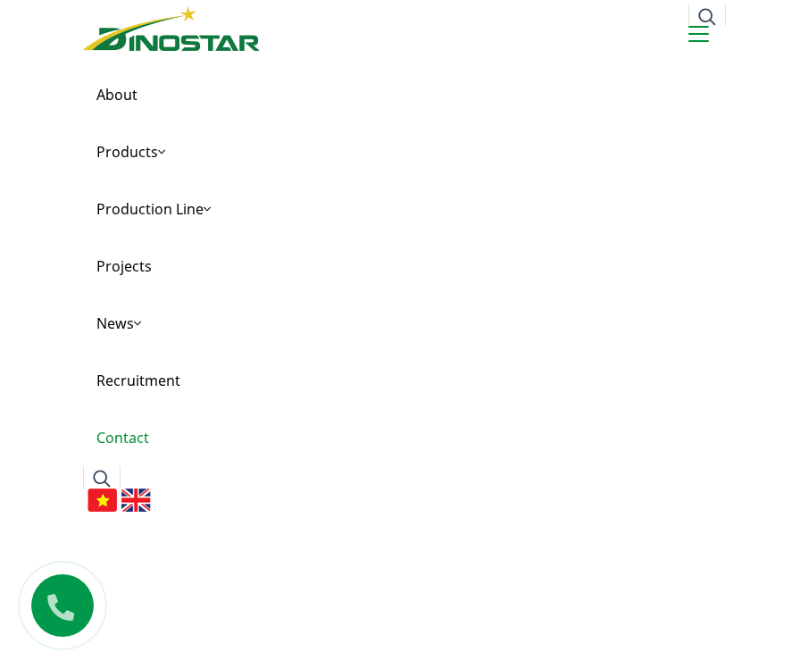 Image resolution: width=808 pixels, height=652 pixels. What do you see at coordinates (404, 323) in the screenshot?
I see `a: News` at bounding box center [404, 323].